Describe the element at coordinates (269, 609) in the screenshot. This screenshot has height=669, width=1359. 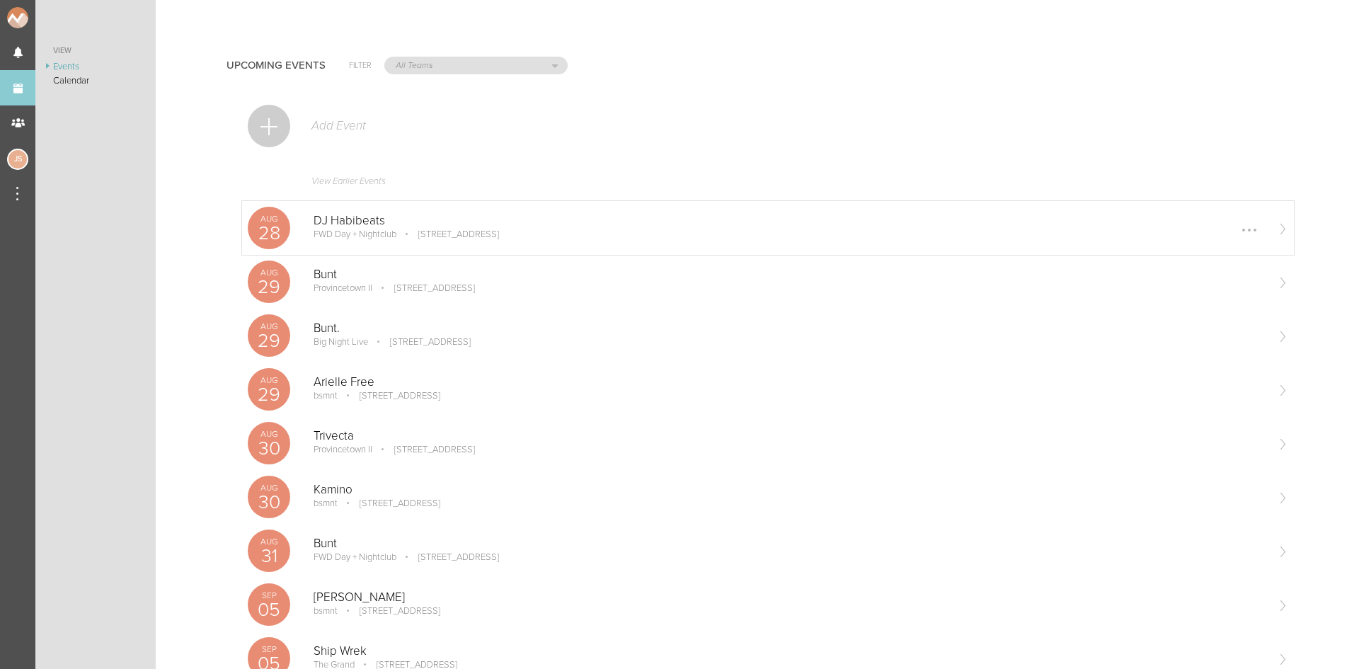
I see `p: 05` at that location.